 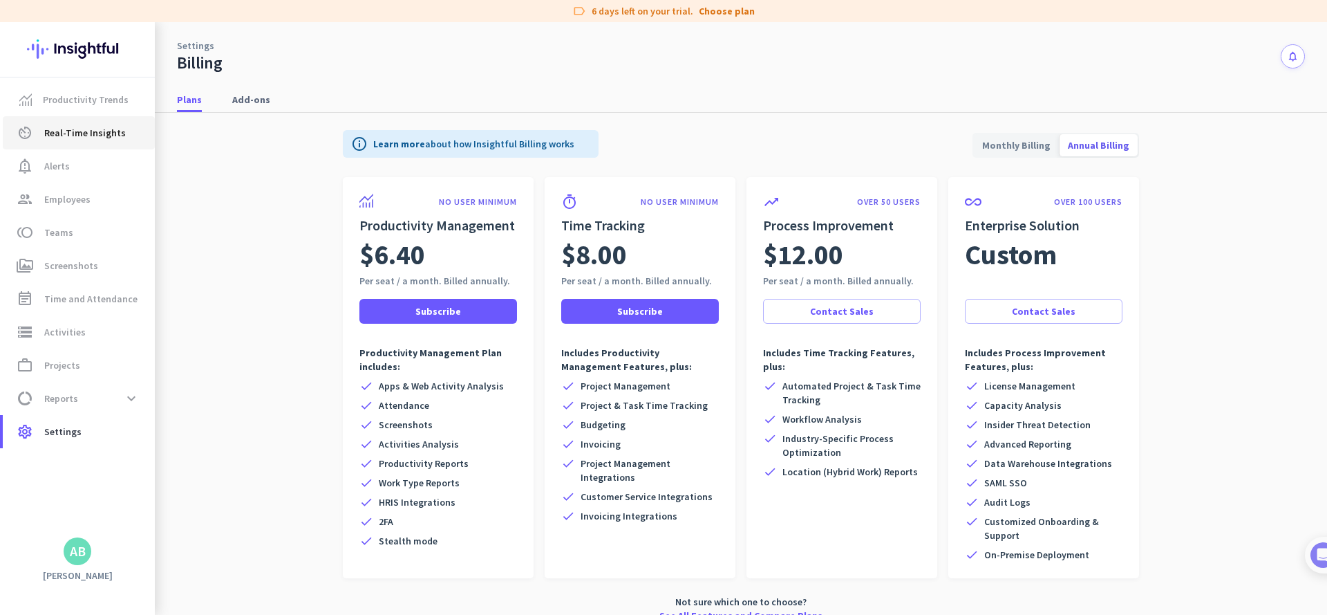 What do you see at coordinates (1028, 444) in the screenshot?
I see `span: Advanced Reporting` at bounding box center [1028, 444].